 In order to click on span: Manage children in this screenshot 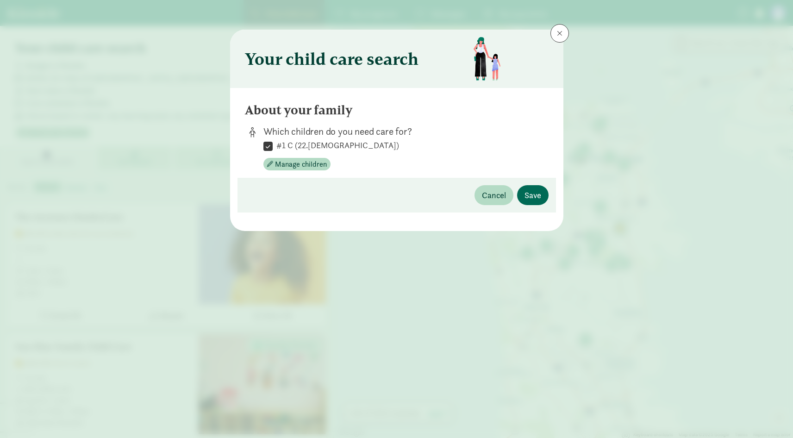, I will do `click(301, 164)`.